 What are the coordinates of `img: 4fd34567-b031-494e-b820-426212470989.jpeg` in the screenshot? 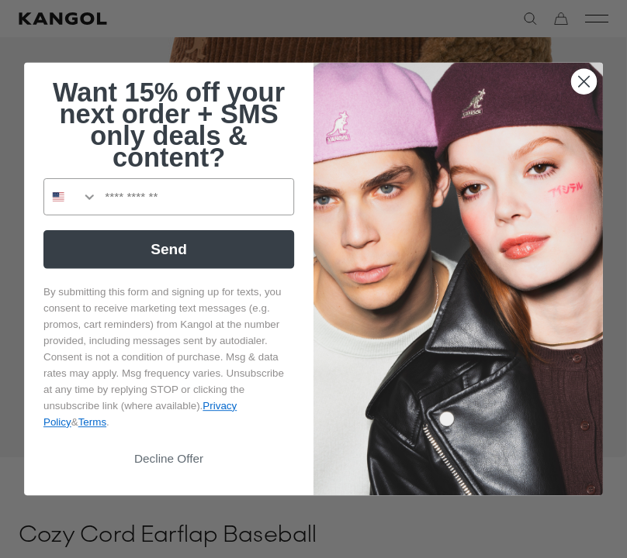 It's located at (458, 279).